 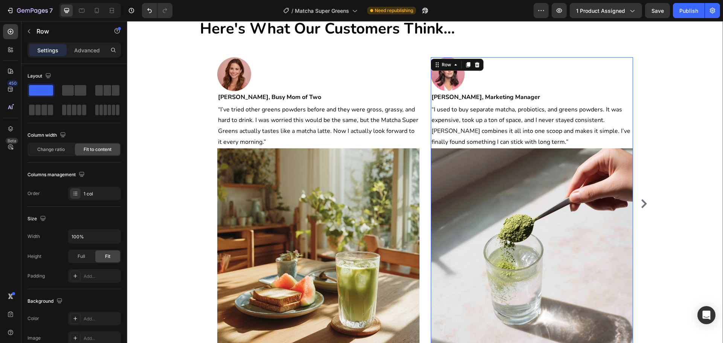 I want to click on span: Change ratio, so click(x=51, y=149).